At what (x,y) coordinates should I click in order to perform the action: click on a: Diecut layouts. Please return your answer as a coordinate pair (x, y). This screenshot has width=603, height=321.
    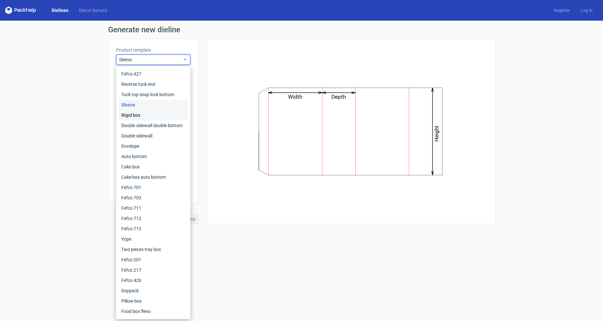
    Looking at the image, I should click on (93, 10).